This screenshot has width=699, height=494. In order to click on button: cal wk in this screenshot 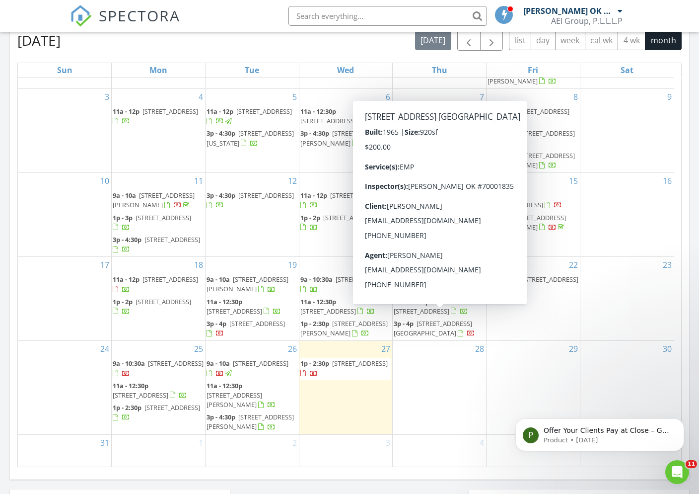, I will do `click(602, 40)`.